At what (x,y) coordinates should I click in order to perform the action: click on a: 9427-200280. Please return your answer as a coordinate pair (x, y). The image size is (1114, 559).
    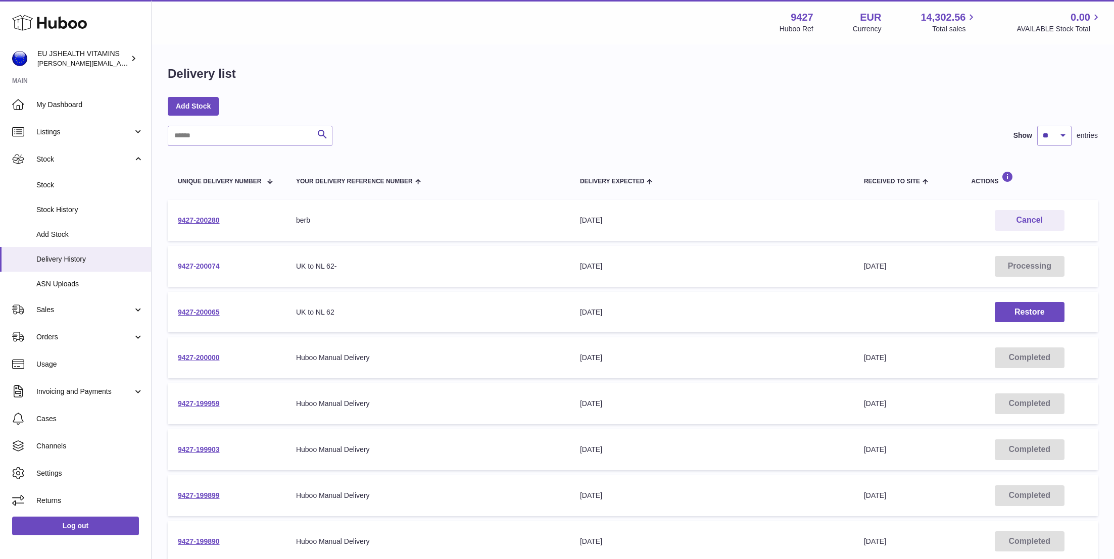
    Looking at the image, I should click on (198, 220).